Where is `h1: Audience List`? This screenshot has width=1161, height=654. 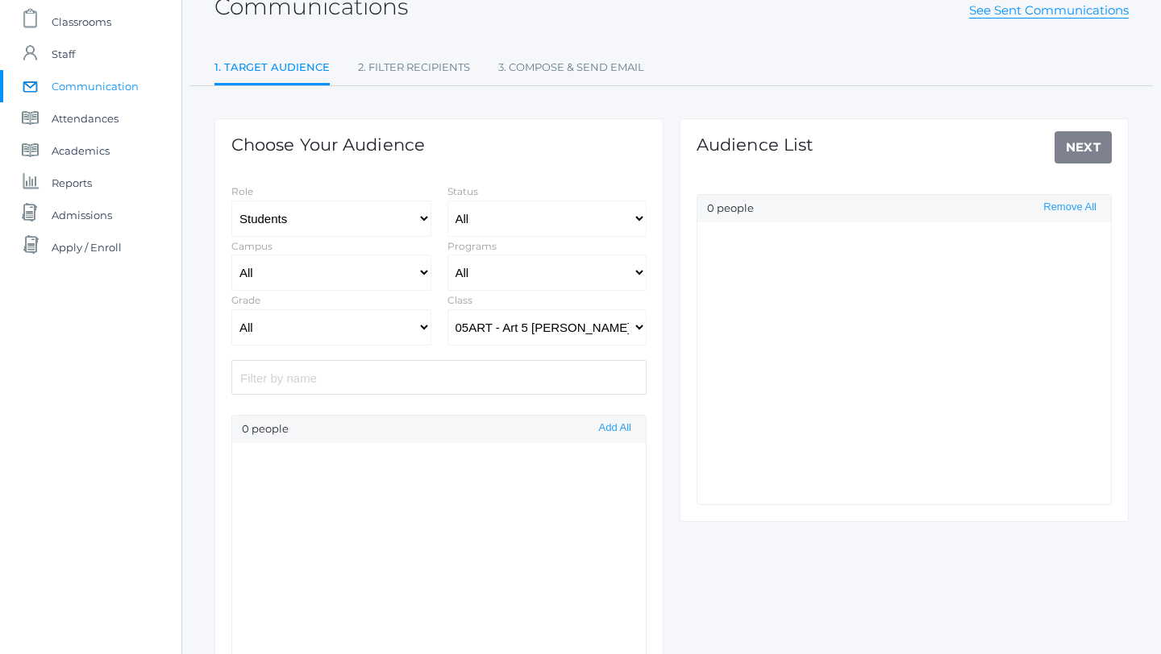
h1: Audience List is located at coordinates (754, 144).